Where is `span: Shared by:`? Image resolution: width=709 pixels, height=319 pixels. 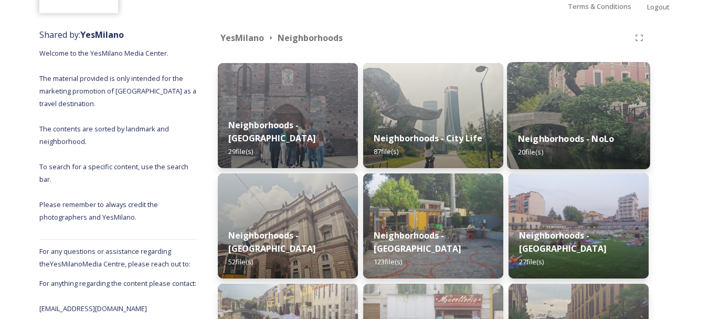 span: Shared by: is located at coordinates (81, 35).